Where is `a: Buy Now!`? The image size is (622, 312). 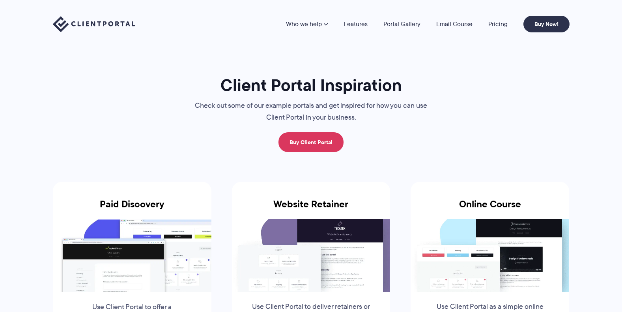
a: Buy Now! is located at coordinates (547, 24).